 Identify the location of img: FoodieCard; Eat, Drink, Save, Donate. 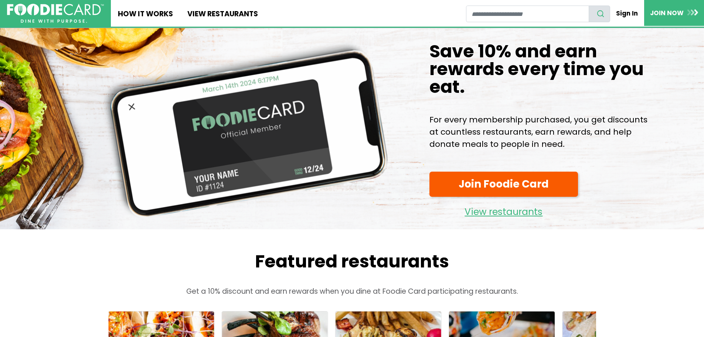
(55, 13).